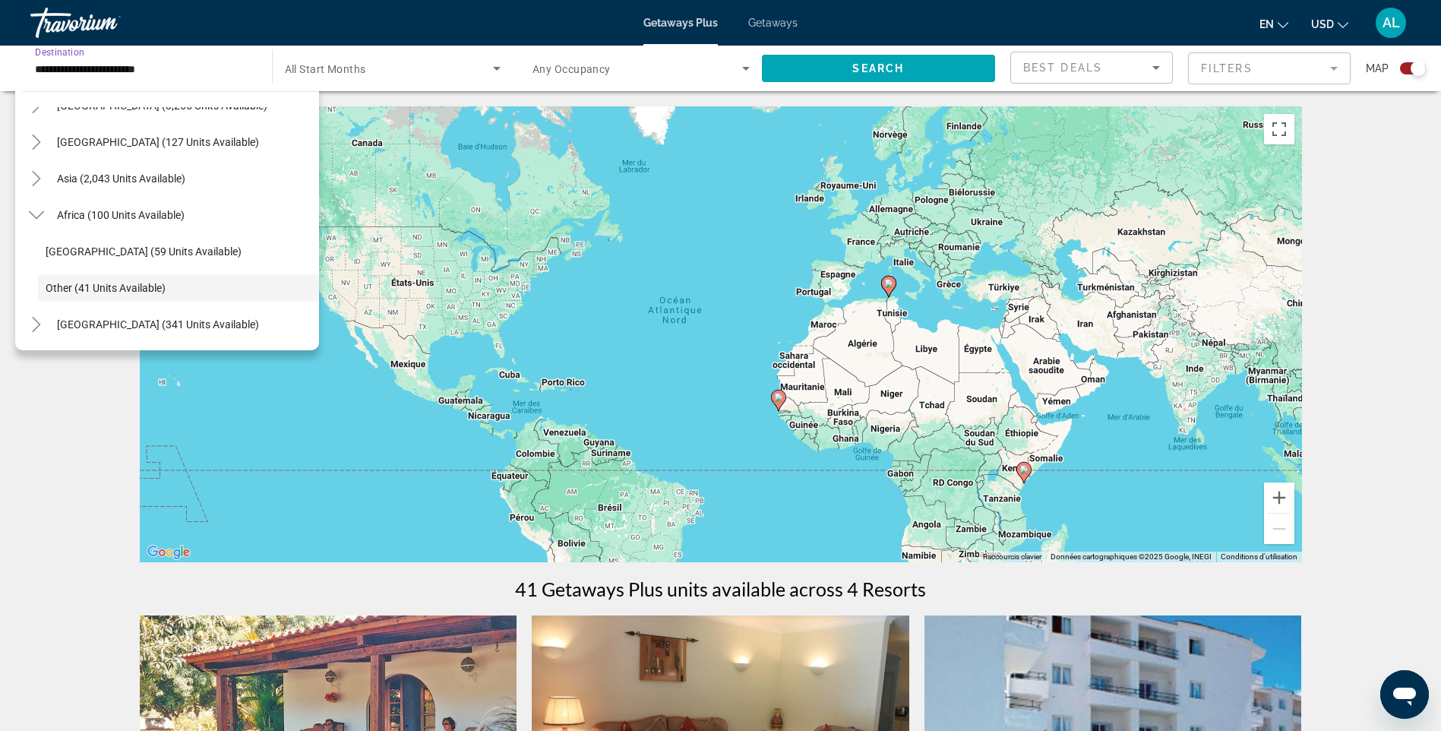 Image resolution: width=1441 pixels, height=731 pixels. Describe the element at coordinates (106, 288) in the screenshot. I see `span: Other (41 units available)` at that location.